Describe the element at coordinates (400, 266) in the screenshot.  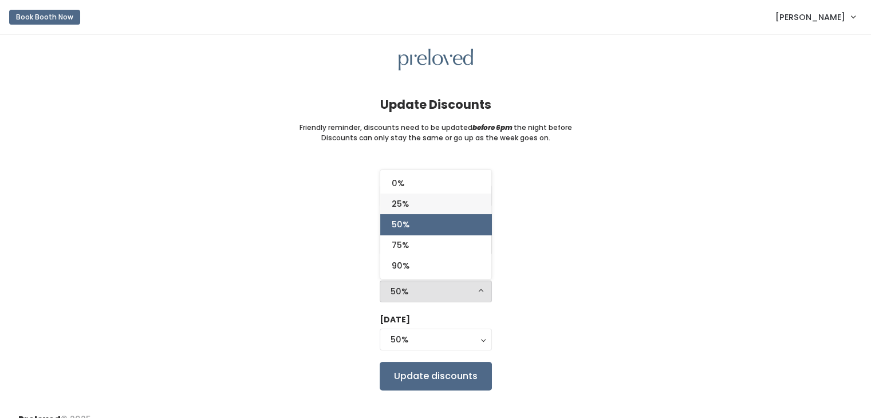
I see `span: 90%` at that location.